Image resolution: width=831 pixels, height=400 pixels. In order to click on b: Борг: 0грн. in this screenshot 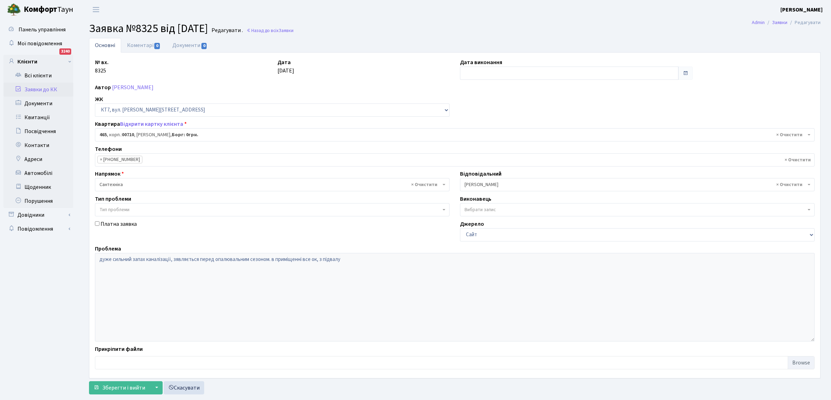, I will do `click(185, 135)`.